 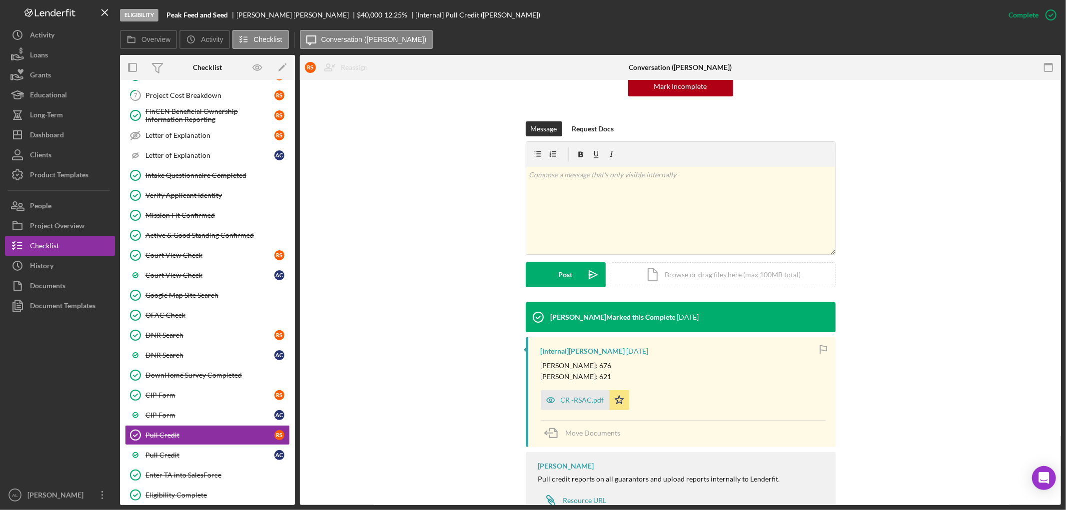 I want to click on b: Peak Feed and Seed, so click(x=197, y=15).